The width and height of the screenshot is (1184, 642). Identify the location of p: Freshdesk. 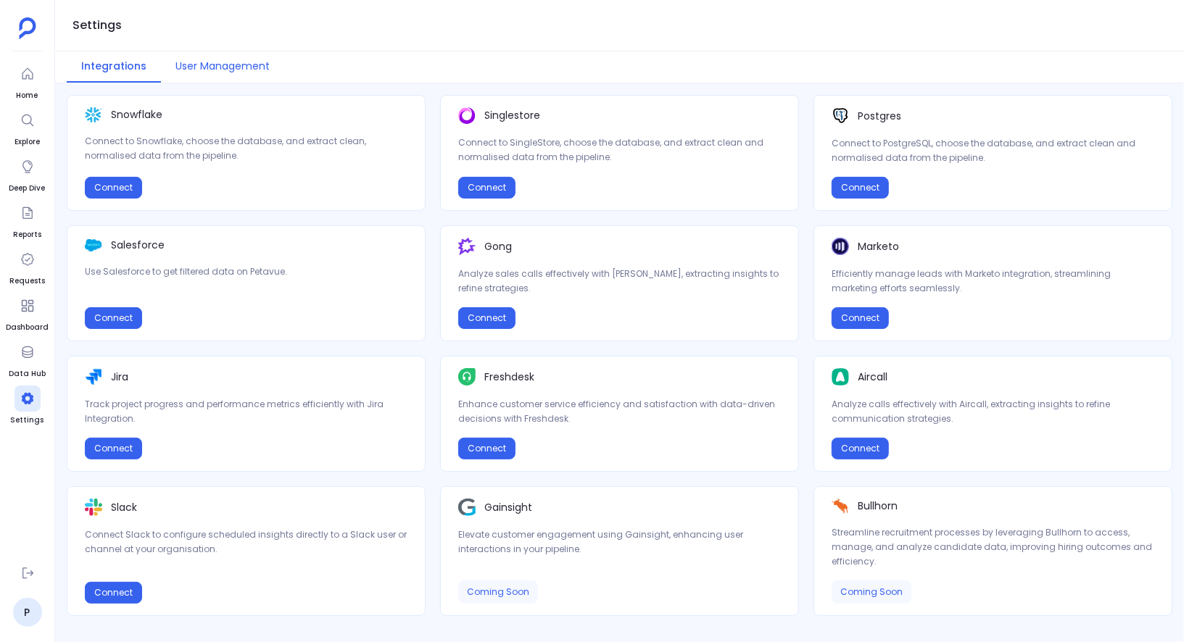
(509, 377).